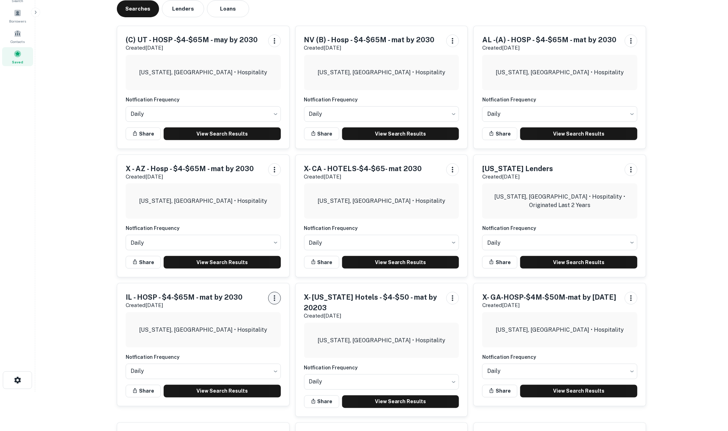  What do you see at coordinates (183, 9) in the screenshot?
I see `button: Lenders` at bounding box center [183, 9].